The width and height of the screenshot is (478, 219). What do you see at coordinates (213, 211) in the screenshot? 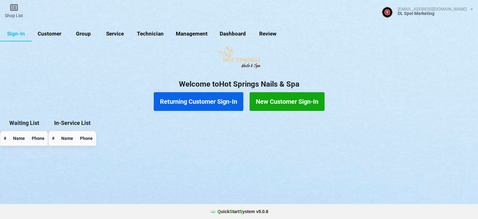
I see `img: favicon.ico` at bounding box center [213, 211].